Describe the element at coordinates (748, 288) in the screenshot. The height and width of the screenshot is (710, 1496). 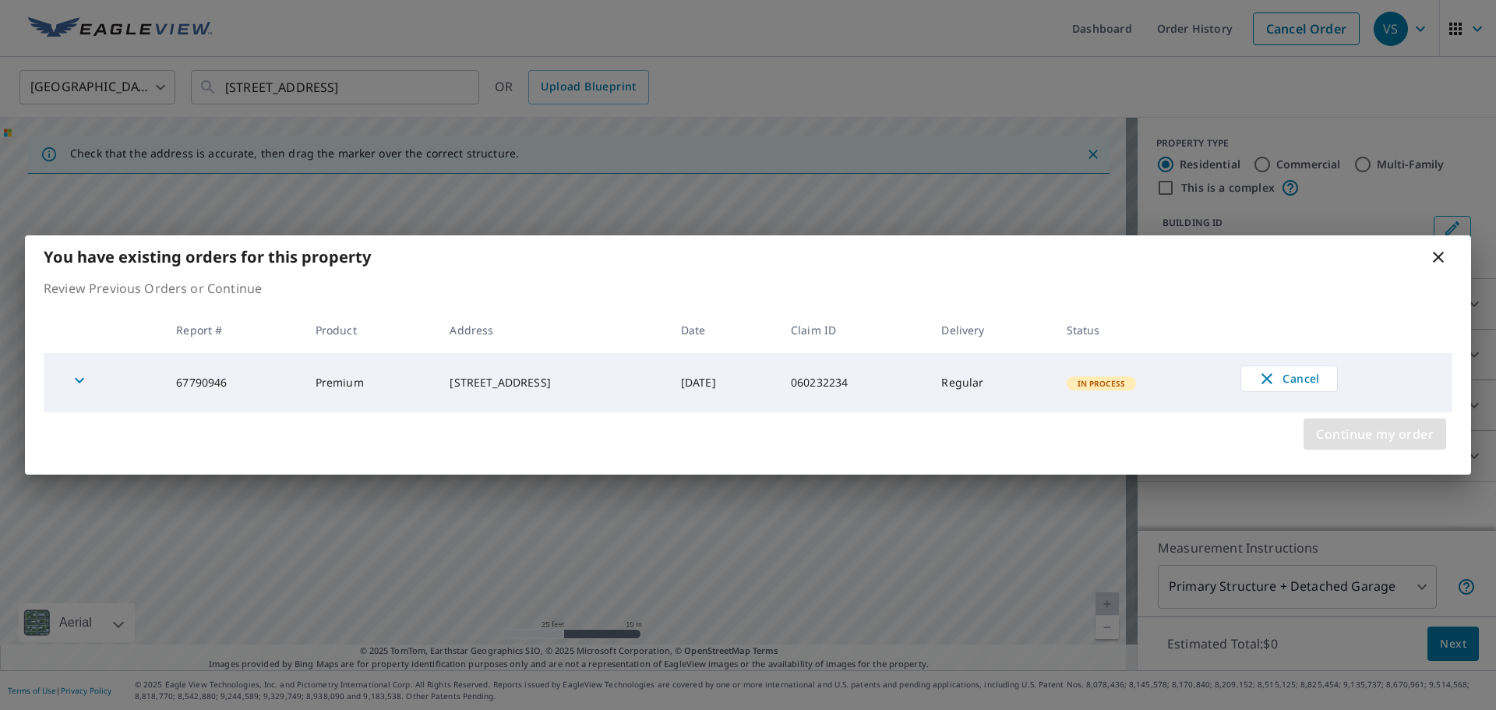
I see `p: Review Previous Orders or Continue` at that location.